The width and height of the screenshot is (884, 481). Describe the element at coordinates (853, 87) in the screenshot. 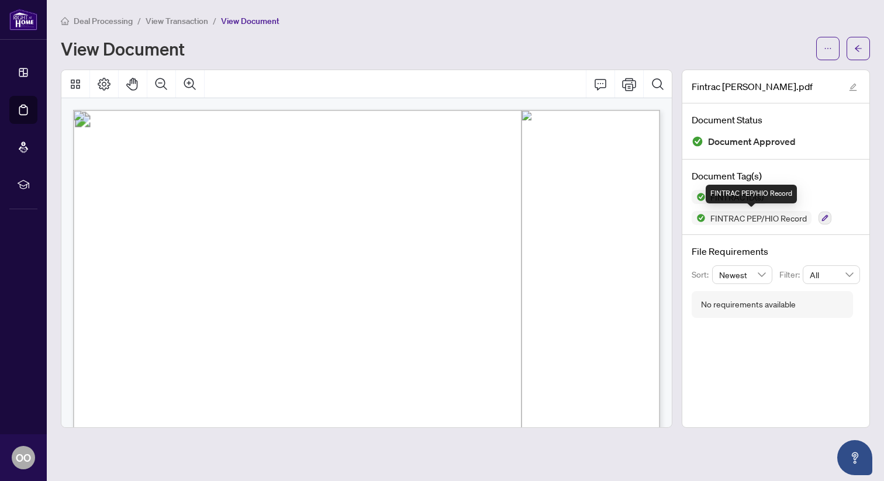

I see `span: edit` at that location.